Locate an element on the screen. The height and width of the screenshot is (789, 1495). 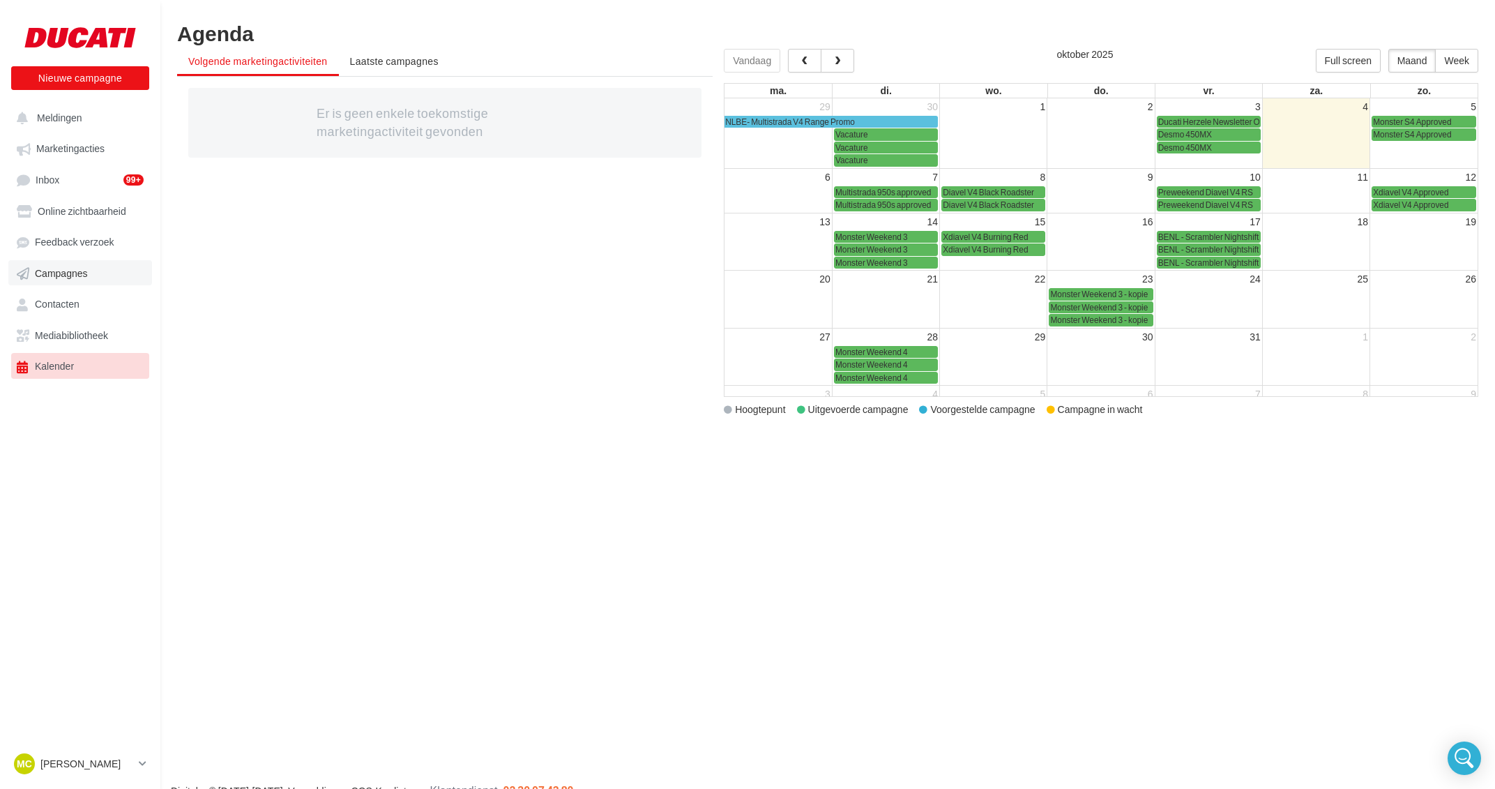
td: 25 is located at coordinates (1316, 279).